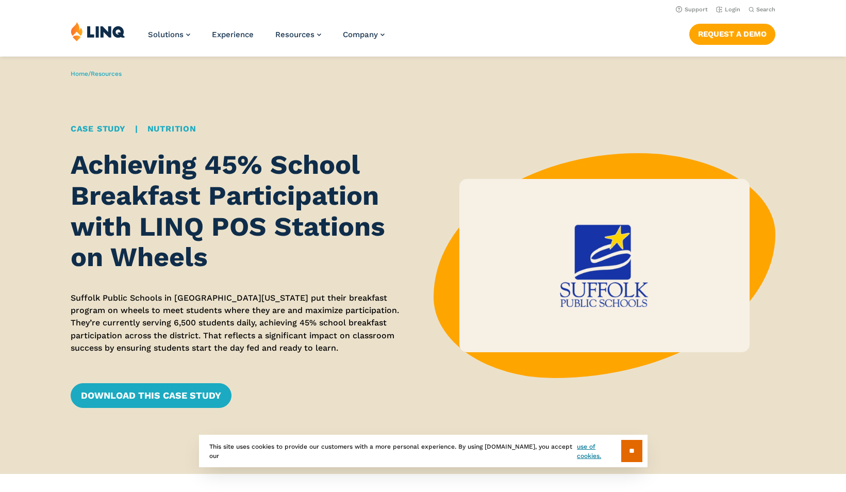 This screenshot has width=846, height=492. I want to click on a: Download this Case Study, so click(151, 395).